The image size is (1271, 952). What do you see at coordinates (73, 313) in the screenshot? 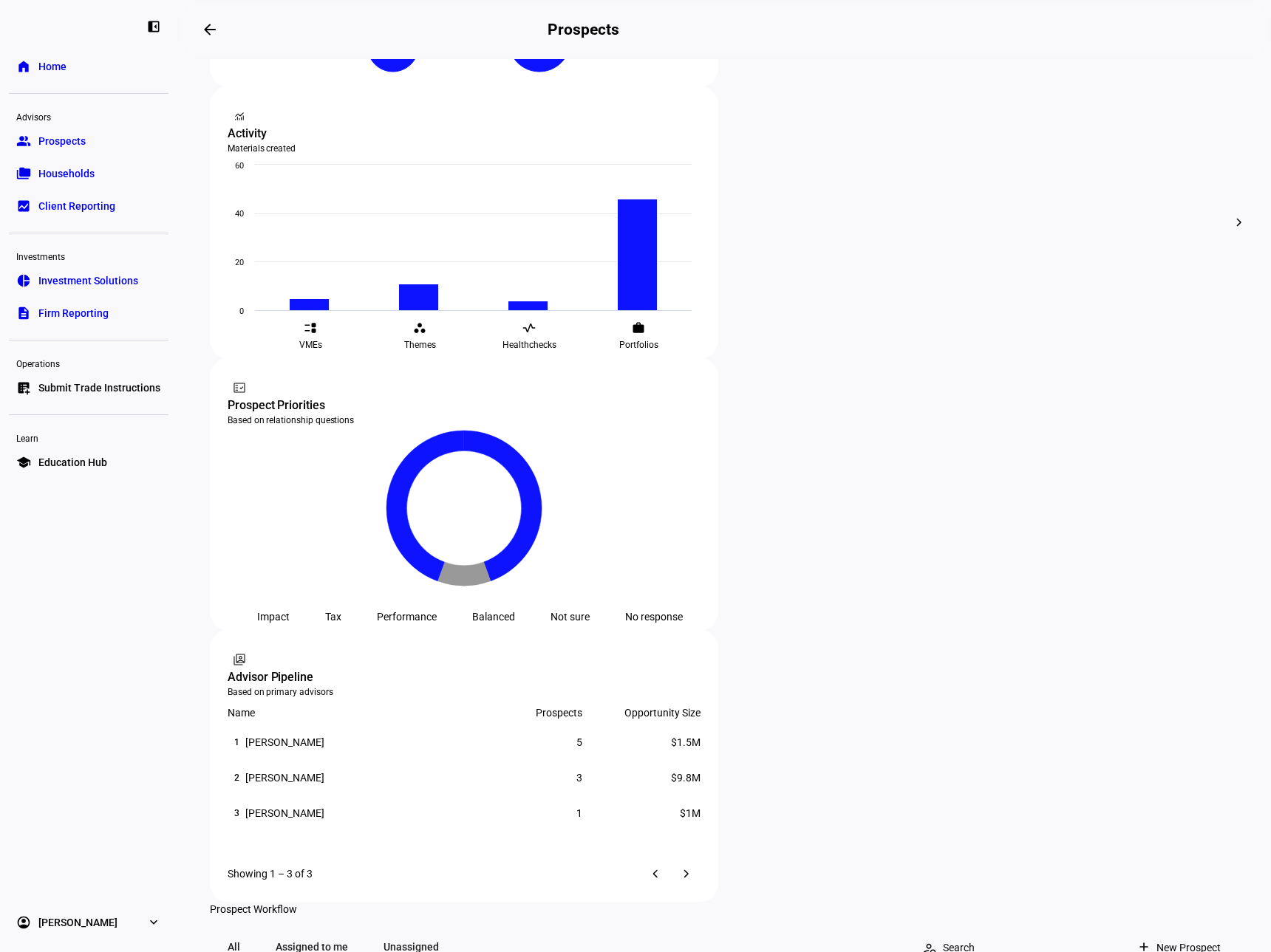
I see `span: Firm Reporting` at bounding box center [73, 313].